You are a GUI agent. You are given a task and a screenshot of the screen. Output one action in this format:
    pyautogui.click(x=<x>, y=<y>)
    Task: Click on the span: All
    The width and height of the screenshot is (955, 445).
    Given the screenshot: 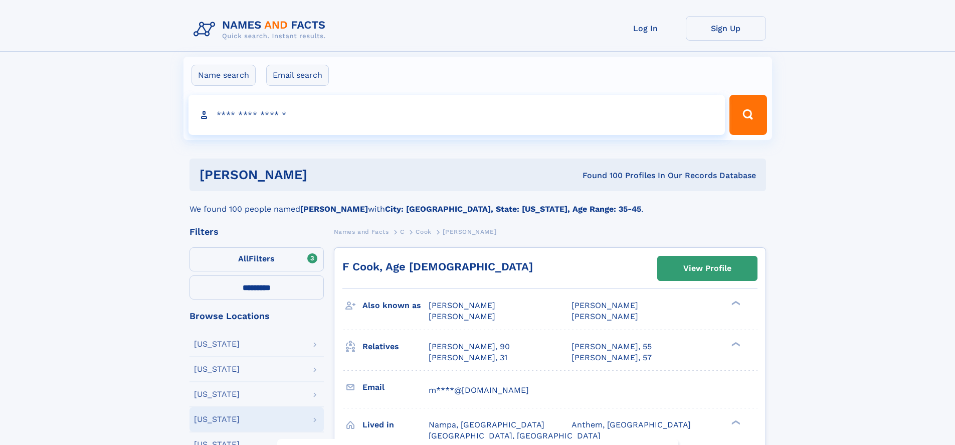 What is the action you would take?
    pyautogui.click(x=243, y=258)
    